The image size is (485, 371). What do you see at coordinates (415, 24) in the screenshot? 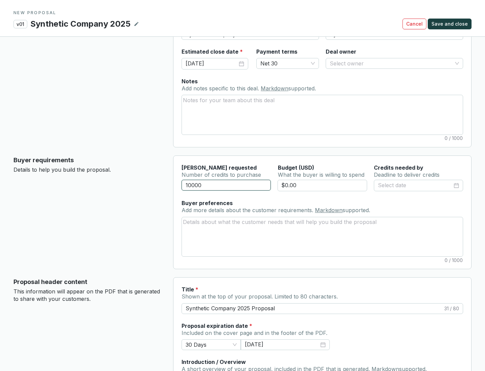
I see `span: Cancel` at bounding box center [415, 24].